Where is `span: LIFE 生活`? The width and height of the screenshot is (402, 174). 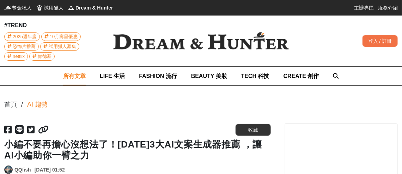 span: LIFE 生活 is located at coordinates (112, 76).